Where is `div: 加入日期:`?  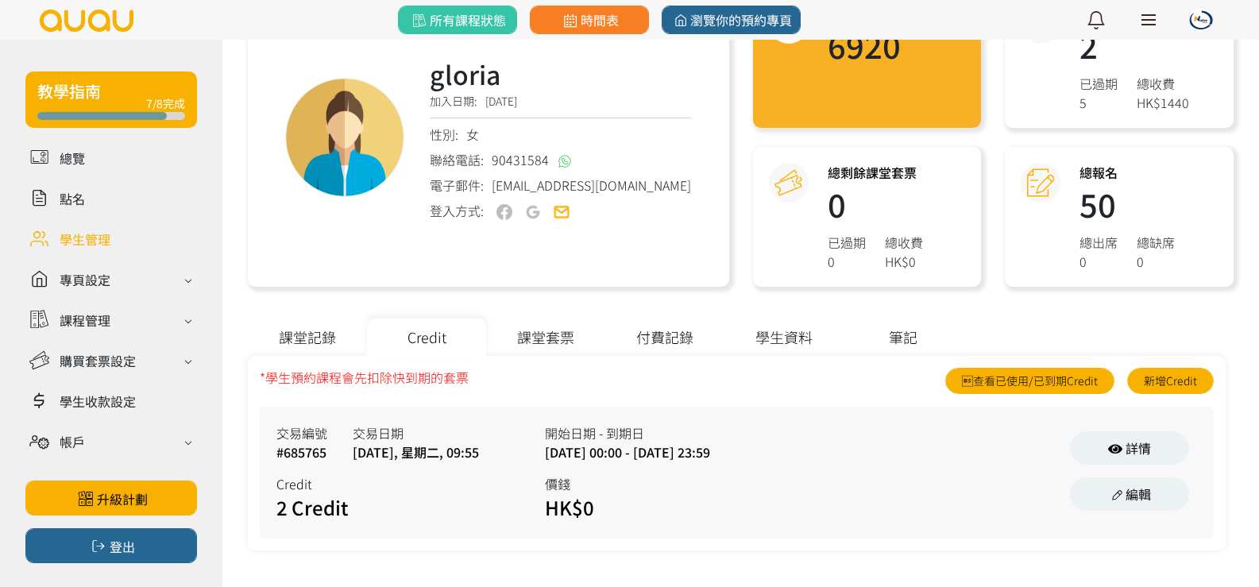 div: 加入日期: is located at coordinates (560, 106).